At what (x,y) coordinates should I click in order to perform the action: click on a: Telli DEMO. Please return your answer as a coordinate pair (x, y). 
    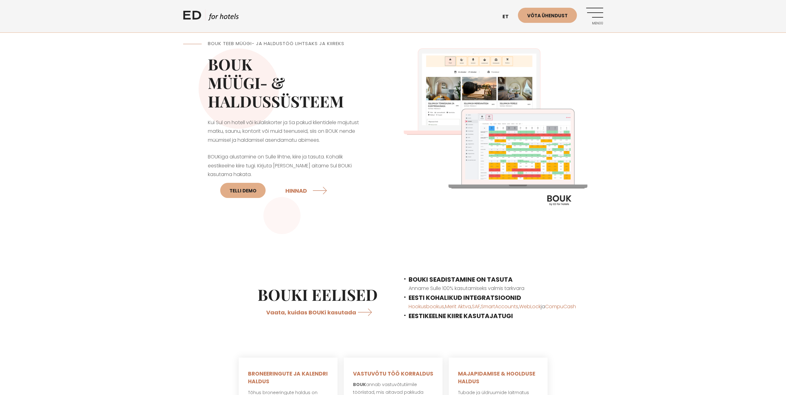
    Looking at the image, I should click on (243, 190).